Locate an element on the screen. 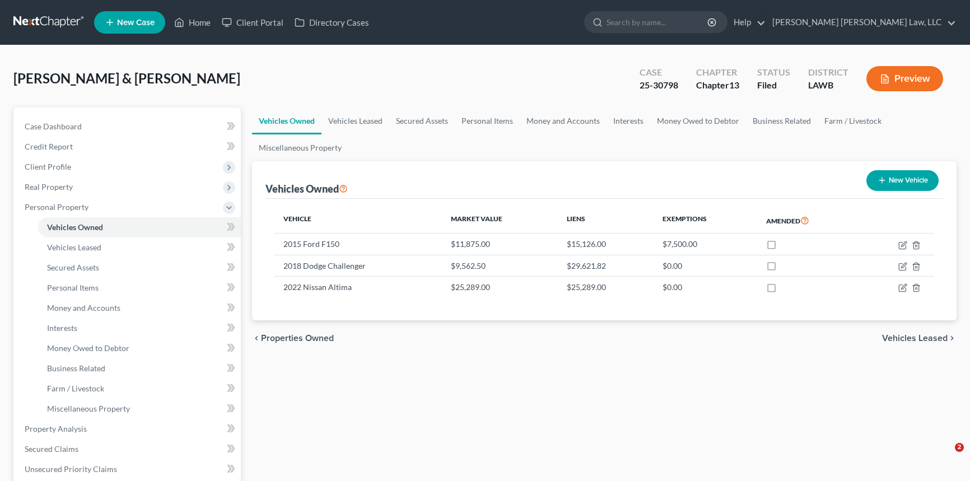 The width and height of the screenshot is (970, 481). span: Personal Items is located at coordinates (73, 287).